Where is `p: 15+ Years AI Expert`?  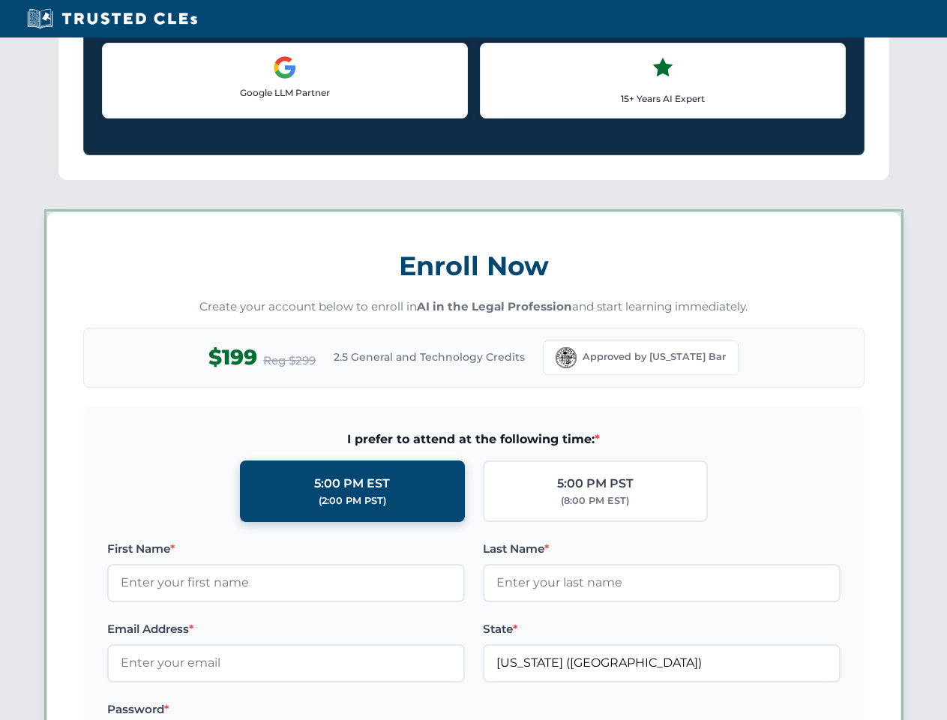
p: 15+ Years AI Expert is located at coordinates (663, 98).